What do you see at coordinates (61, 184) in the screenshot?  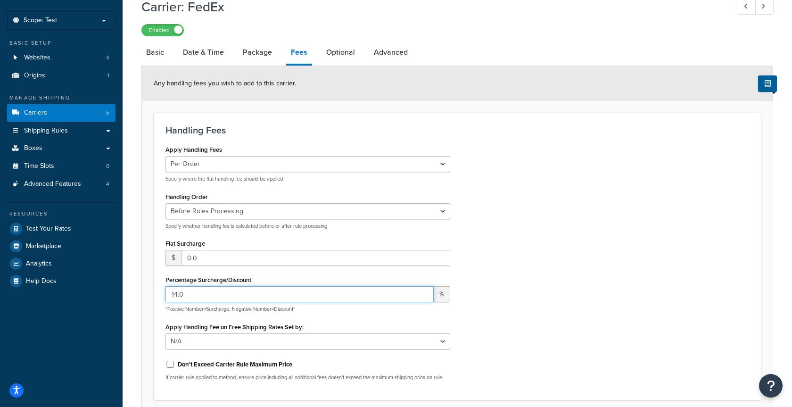 I see `li: Advanced Features` at bounding box center [61, 184].